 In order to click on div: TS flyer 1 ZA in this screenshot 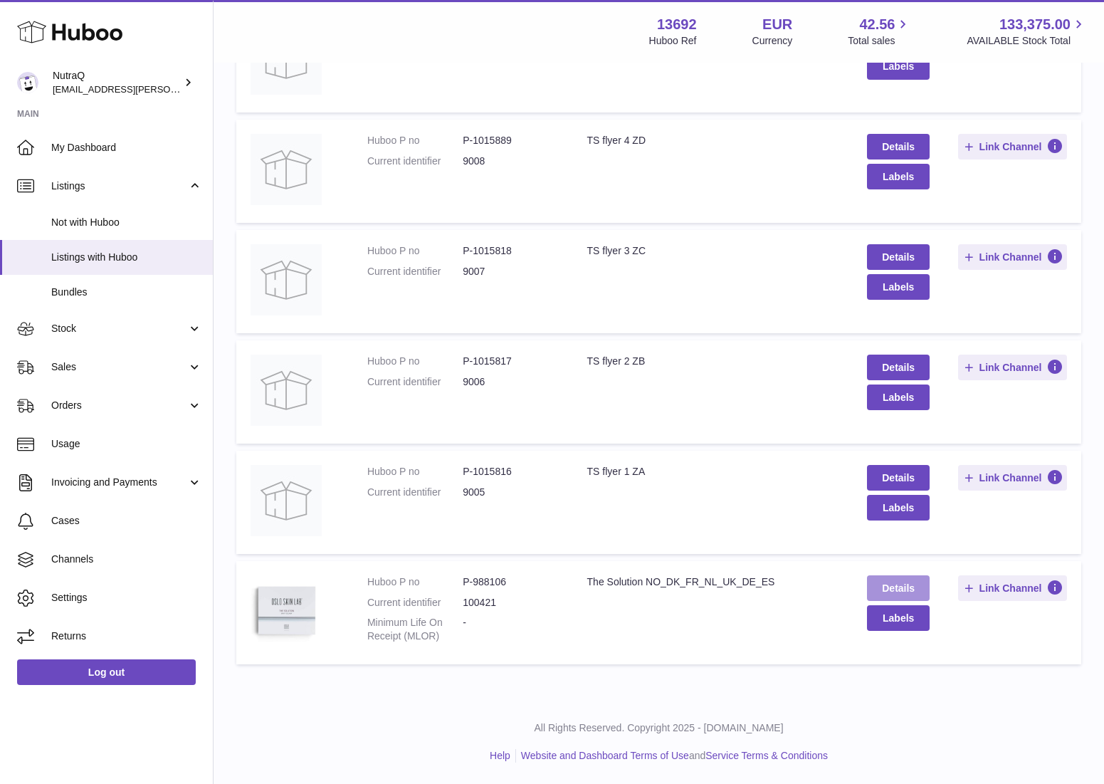, I will do `click(713, 471)`.